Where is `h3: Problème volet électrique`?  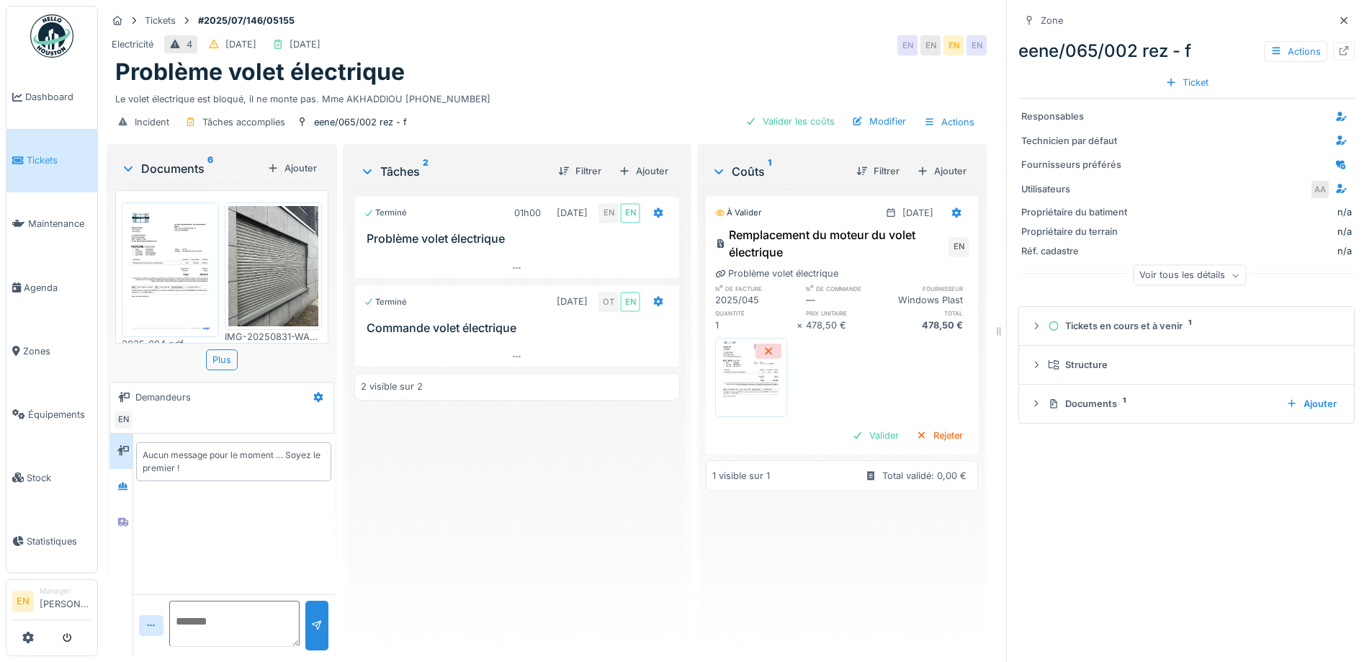
h3: Problème volet électrique is located at coordinates (520, 238).